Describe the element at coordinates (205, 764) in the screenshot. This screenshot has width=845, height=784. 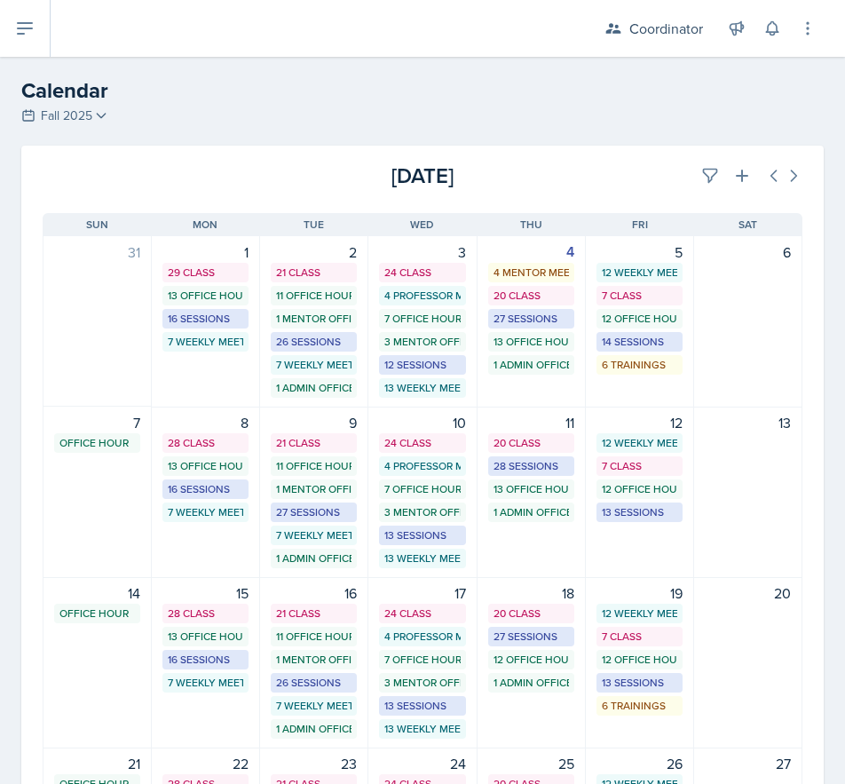
I see `div: 22` at that location.